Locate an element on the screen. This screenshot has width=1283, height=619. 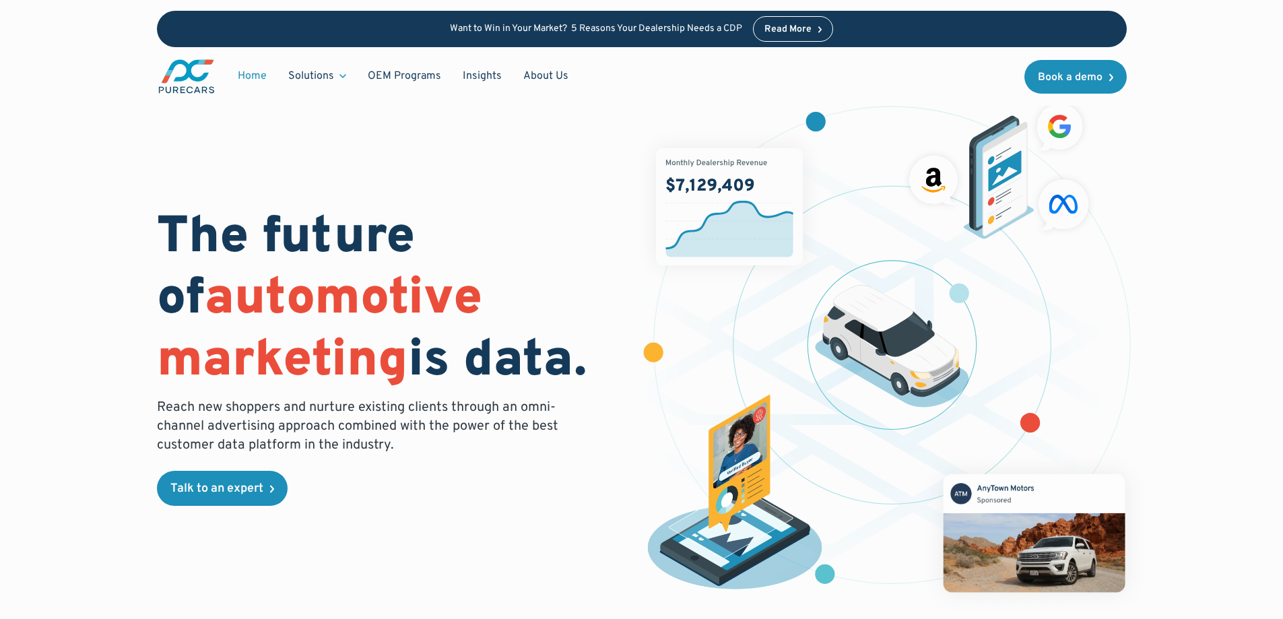
div: Book a demo is located at coordinates (1070, 77).